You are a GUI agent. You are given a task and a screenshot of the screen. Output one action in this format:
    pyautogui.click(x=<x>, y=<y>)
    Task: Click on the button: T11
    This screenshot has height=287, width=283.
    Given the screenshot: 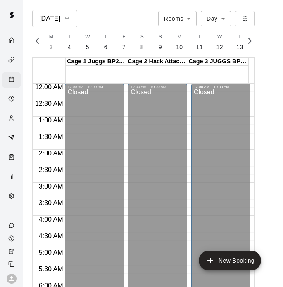 What is the action you would take?
    pyautogui.click(x=200, y=42)
    